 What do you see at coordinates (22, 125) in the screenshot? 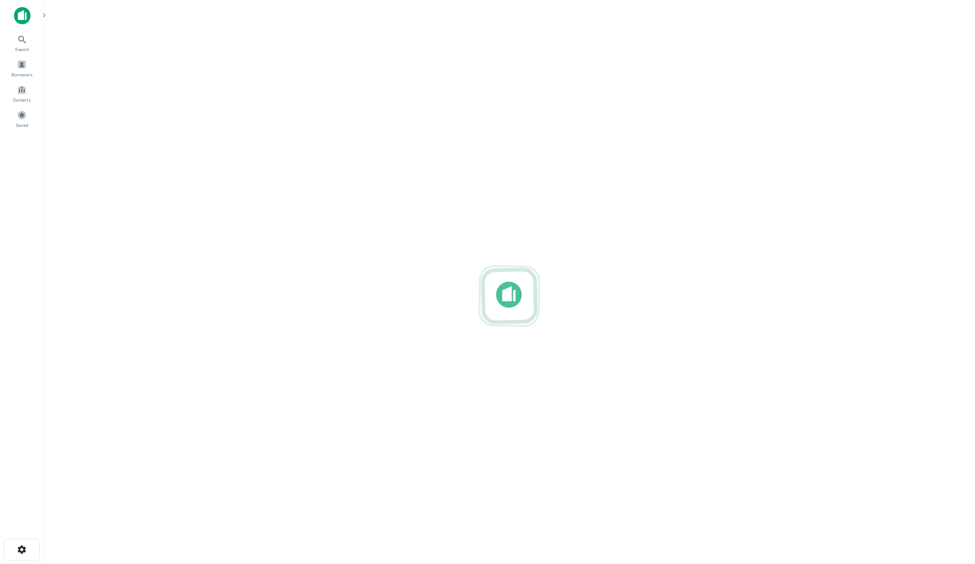
I see `span: Saved` at bounding box center [22, 125].